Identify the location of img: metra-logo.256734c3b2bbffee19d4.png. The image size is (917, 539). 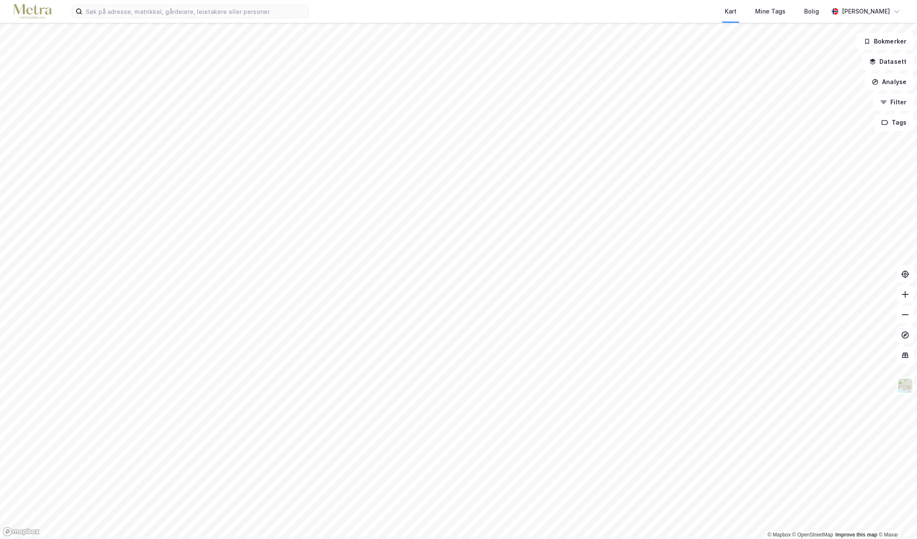
(33, 11).